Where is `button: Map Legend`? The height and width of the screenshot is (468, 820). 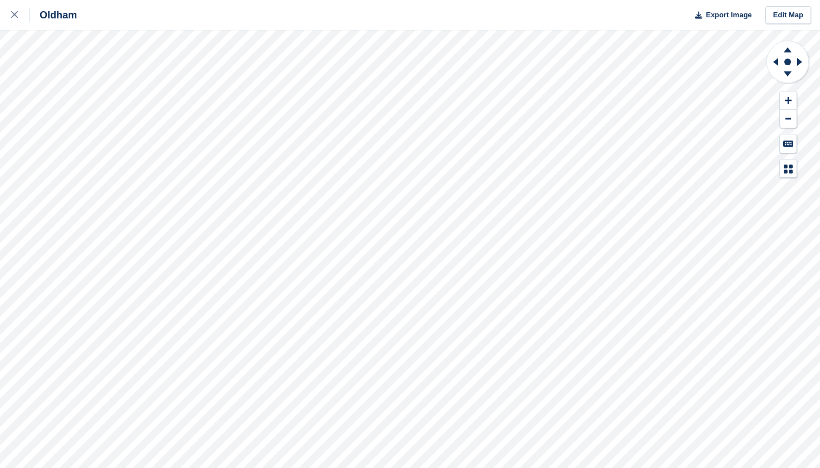 button: Map Legend is located at coordinates (788, 168).